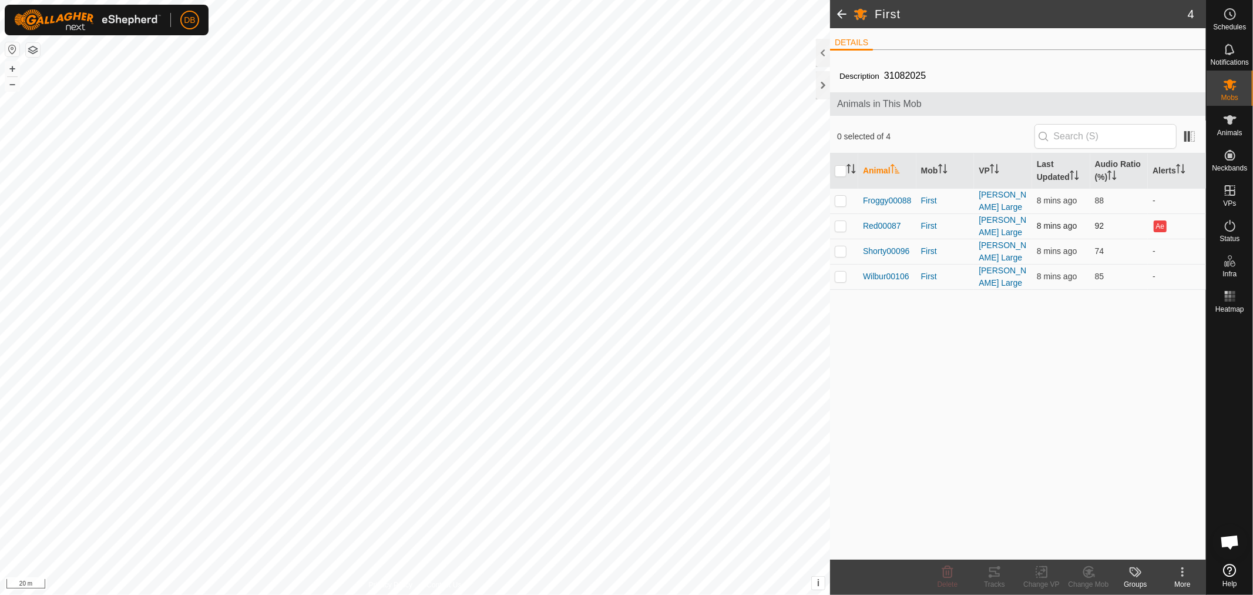  What do you see at coordinates (887, 171) in the screenshot?
I see `th: Animal` at bounding box center [887, 171].